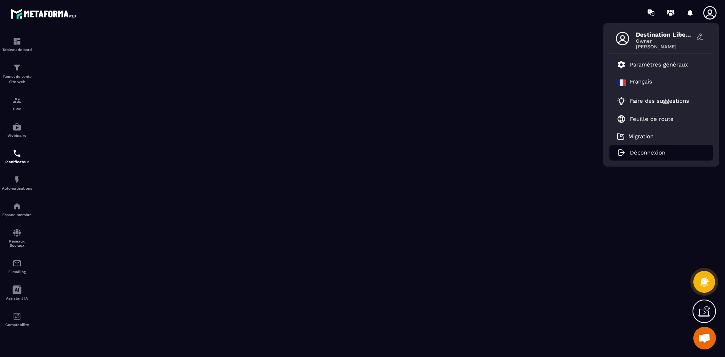  I want to click on a: emailemailE-mailing, so click(17, 266).